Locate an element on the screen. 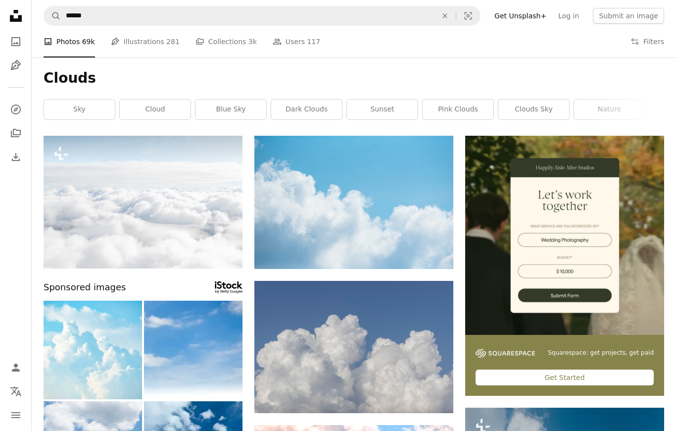  button: Language is located at coordinates (16, 391).